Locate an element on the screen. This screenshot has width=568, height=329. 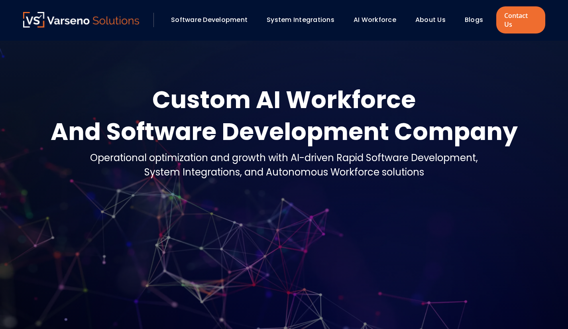
img: Varseno Solutions – Product Engineering & IT Services is located at coordinates (81, 20).